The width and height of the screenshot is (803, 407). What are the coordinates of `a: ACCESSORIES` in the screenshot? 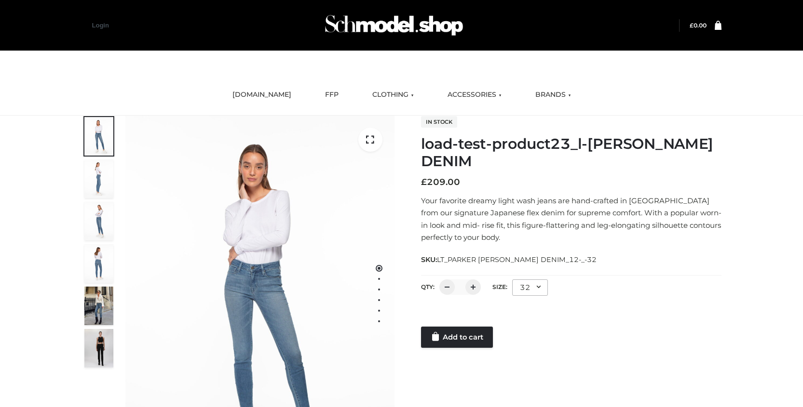 It's located at (474, 95).